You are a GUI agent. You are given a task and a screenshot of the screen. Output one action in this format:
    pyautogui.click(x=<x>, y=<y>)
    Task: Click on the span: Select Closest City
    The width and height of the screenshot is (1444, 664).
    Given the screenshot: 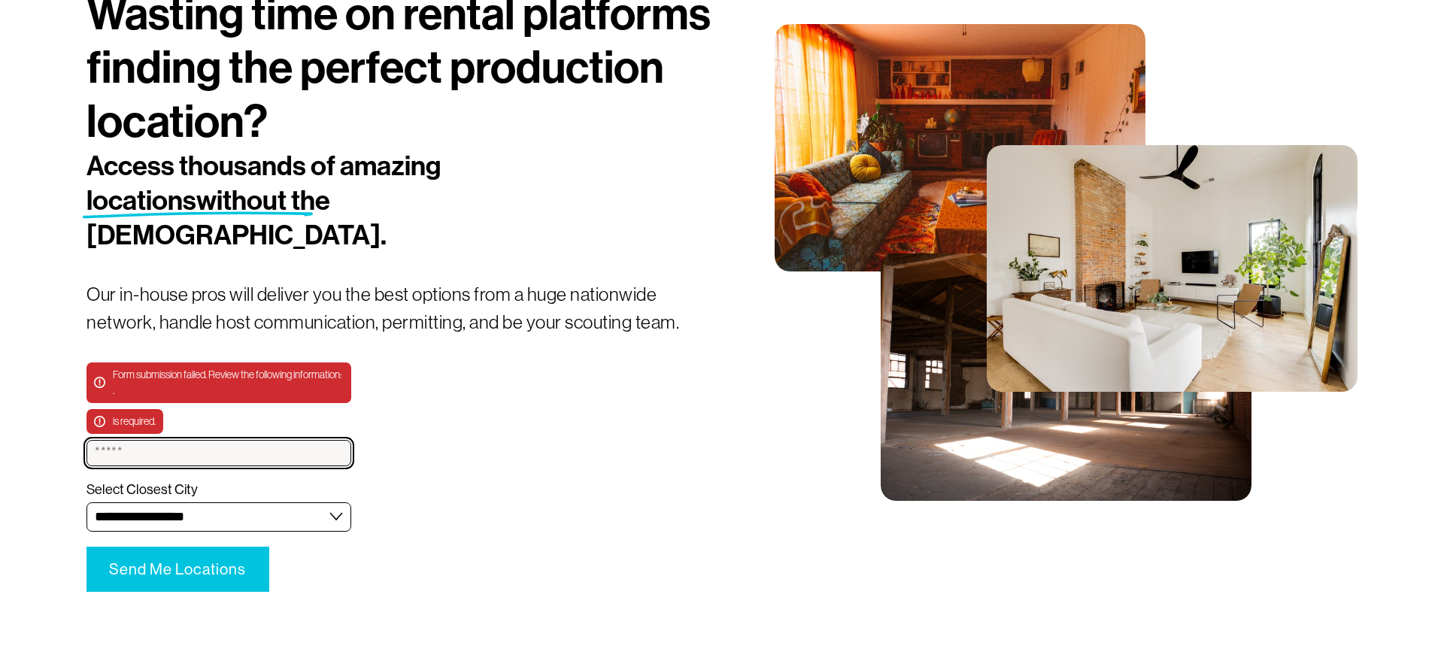 What is the action you would take?
    pyautogui.click(x=142, y=490)
    